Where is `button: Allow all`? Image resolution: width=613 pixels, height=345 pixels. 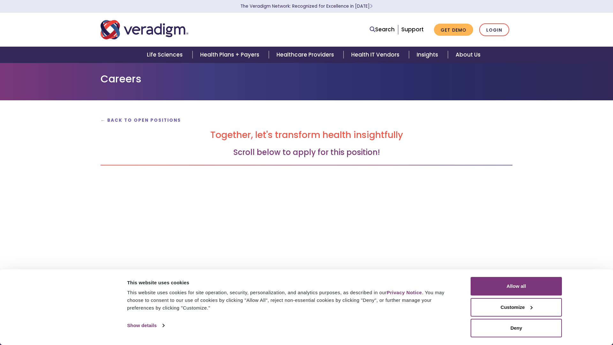
button: Allow all is located at coordinates (516, 286).